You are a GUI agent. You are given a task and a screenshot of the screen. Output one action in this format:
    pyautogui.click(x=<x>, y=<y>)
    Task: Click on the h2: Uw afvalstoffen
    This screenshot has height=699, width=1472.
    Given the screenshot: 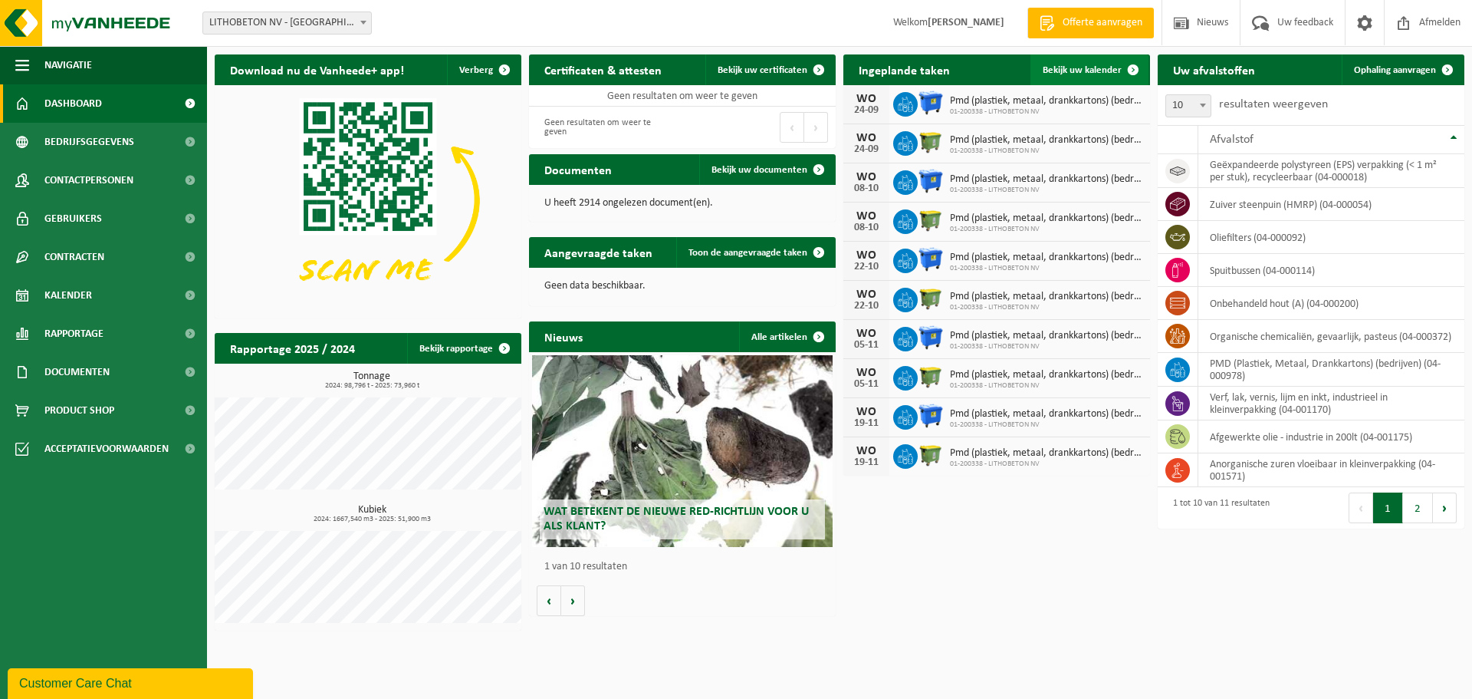 What is the action you would take?
    pyautogui.click(x=1214, y=69)
    